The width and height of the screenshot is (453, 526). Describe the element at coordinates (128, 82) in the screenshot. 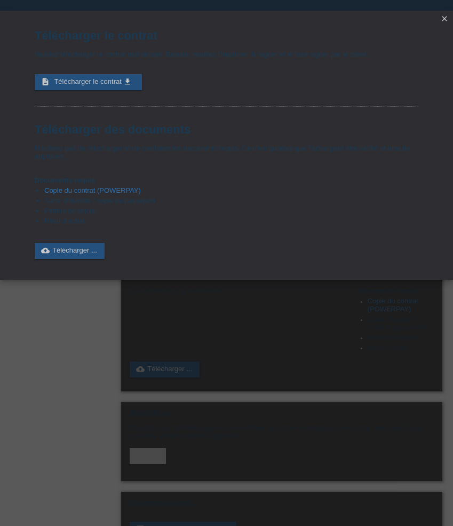

I see `i: get_app` at that location.